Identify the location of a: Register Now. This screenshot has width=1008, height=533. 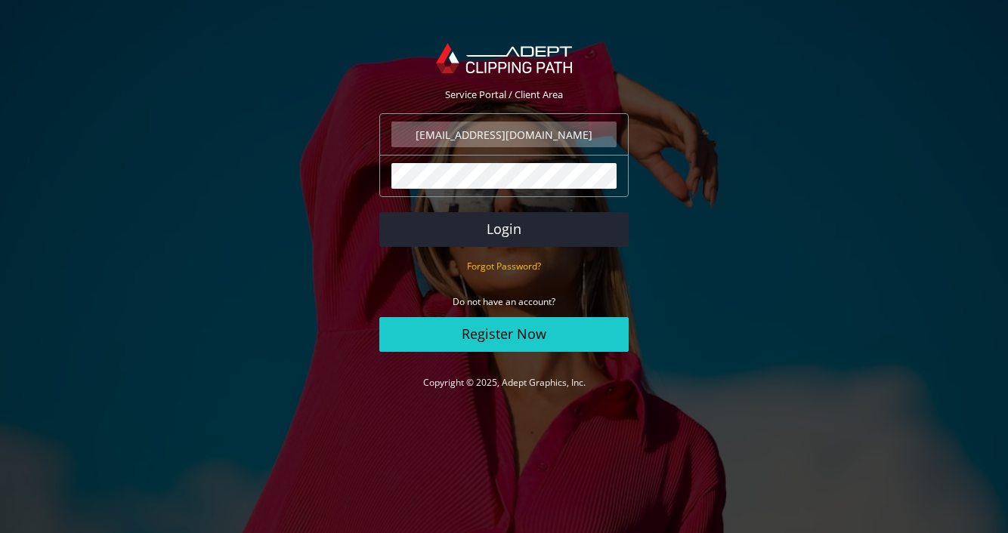
(504, 335).